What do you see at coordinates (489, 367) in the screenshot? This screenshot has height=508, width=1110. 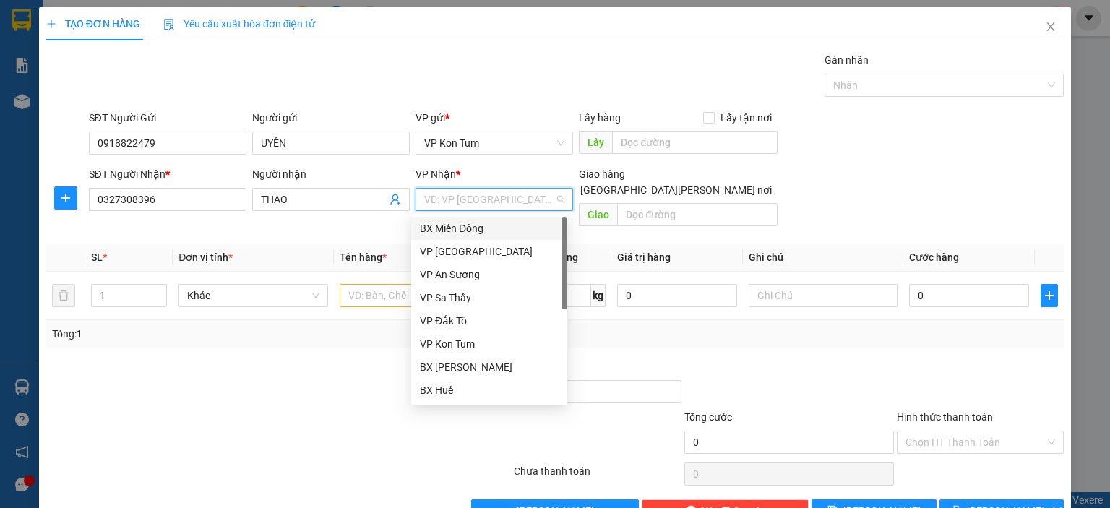 I see `div: BX Phạm Văn Đồng` at bounding box center [489, 367].